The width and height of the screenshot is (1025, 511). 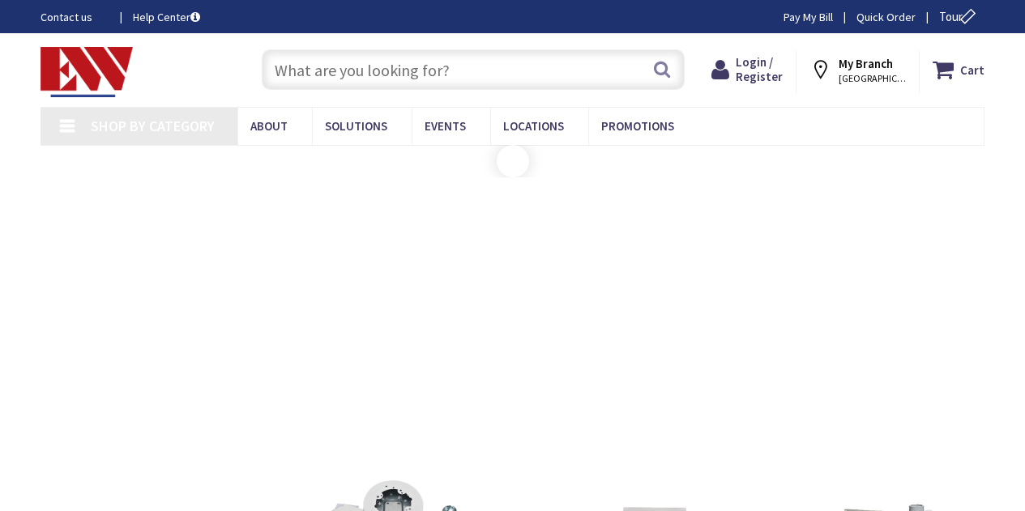 What do you see at coordinates (533, 126) in the screenshot?
I see `span: Locations` at bounding box center [533, 126].